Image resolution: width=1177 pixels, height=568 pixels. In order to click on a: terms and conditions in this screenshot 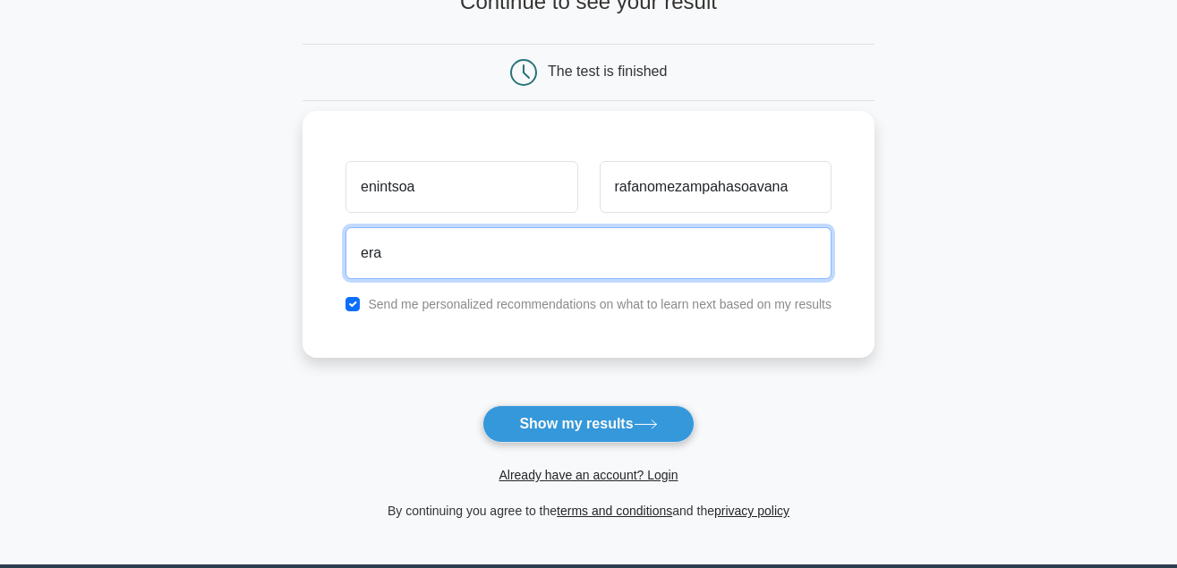, I will do `click(614, 511)`.